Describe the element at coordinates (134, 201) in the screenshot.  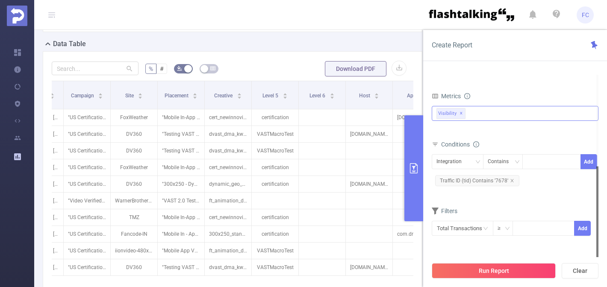
I see `p: WarnerBrothersUS` at that location.